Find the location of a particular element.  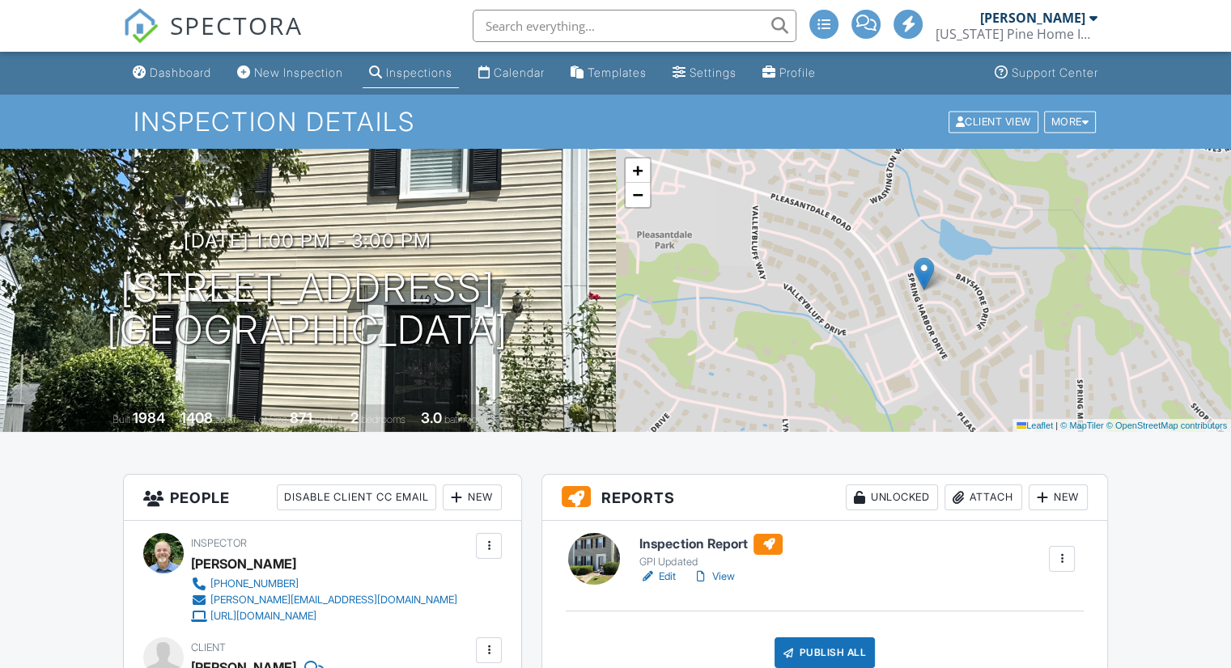

h3: People is located at coordinates (322, 498).